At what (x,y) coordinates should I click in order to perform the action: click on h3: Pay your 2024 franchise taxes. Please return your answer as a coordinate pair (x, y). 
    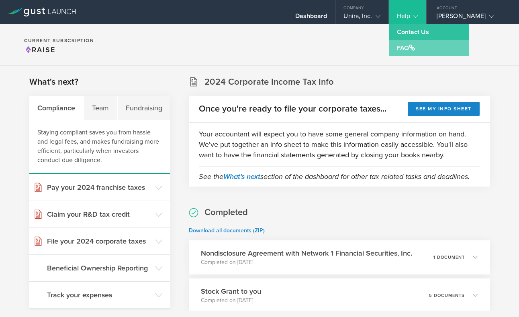
    Looking at the image, I should click on (99, 188).